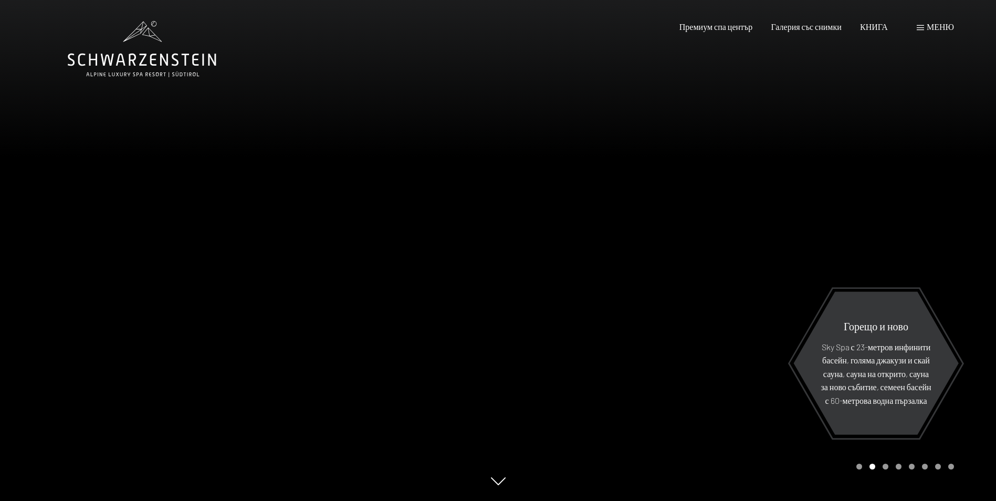  What do you see at coordinates (876, 373) in the screenshot?
I see `p: Sky Spa с 23-метров инфинити басейн, голяма джакузи и скай сауна, сауна на открито, сауна за ново...` at bounding box center [876, 373].